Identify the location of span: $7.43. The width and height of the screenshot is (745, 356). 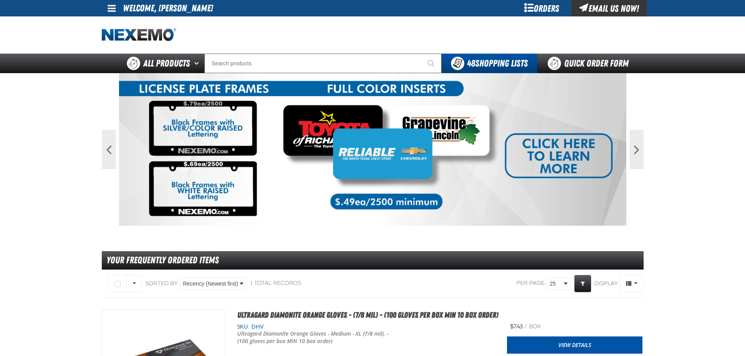
(516, 326).